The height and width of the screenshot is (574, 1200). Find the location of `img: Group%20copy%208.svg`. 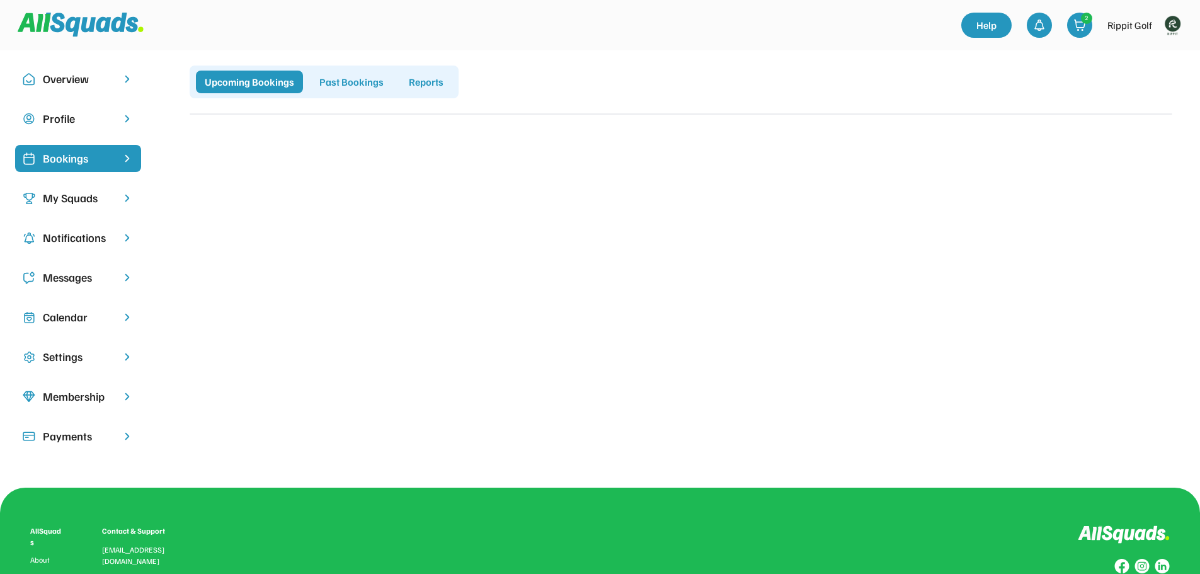

img: Group%20copy%208.svg is located at coordinates (1122, 566).